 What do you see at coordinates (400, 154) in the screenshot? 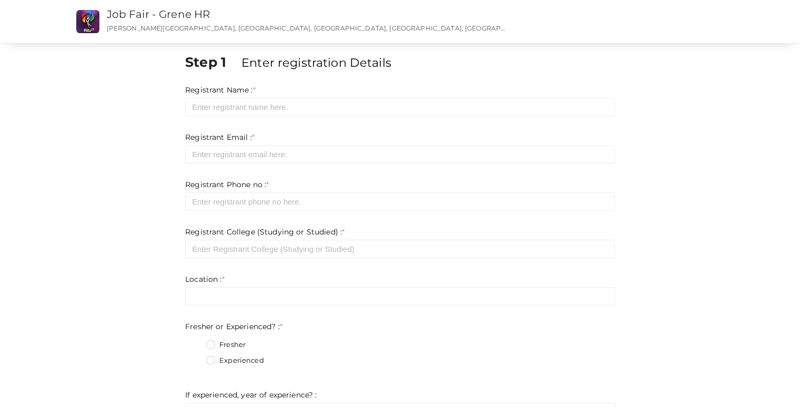
I see `input: Enter registrant email here.` at bounding box center [400, 154].